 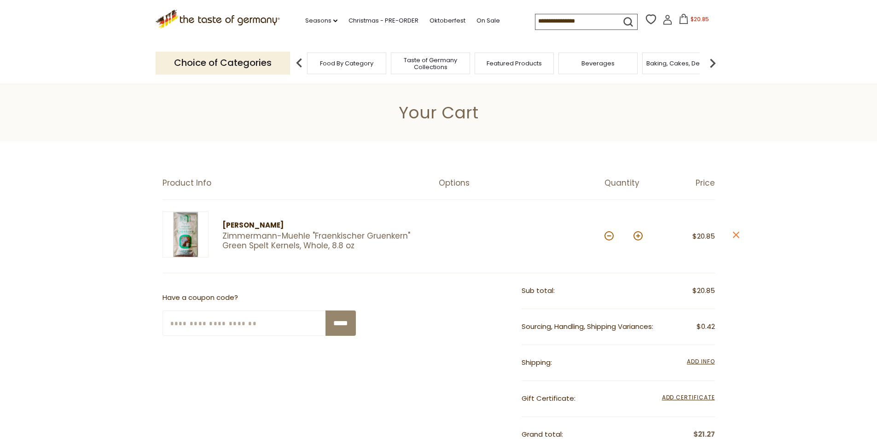 What do you see at coordinates (706, 327) in the screenshot?
I see `span: $0.42` at bounding box center [706, 327].